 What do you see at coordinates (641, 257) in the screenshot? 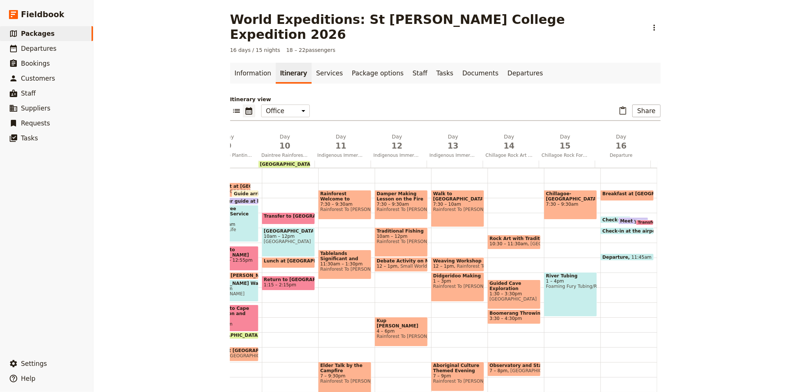
I see `span: 11:45am` at bounding box center [641, 257].